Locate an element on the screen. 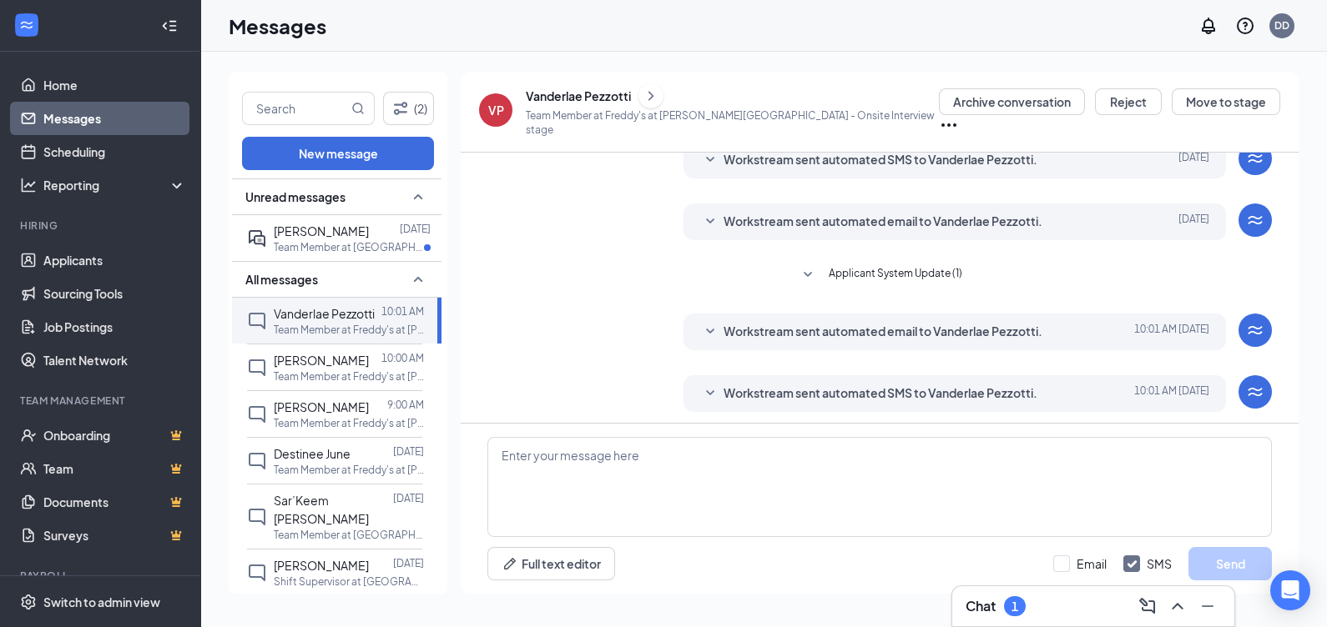 The width and height of the screenshot is (1327, 627). button: SmallChevronDownApplicant System Update (1) is located at coordinates (879, 275).